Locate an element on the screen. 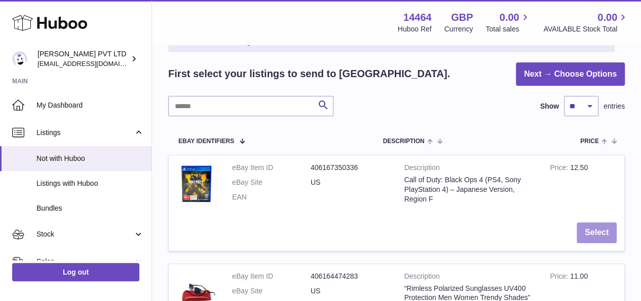  div: Huboo Ref is located at coordinates (415, 29).